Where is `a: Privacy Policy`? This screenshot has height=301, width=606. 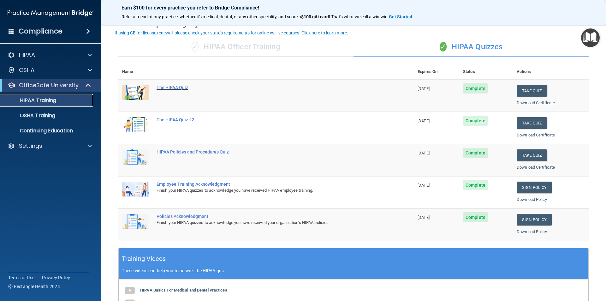 a: Privacy Policy is located at coordinates (56, 278).